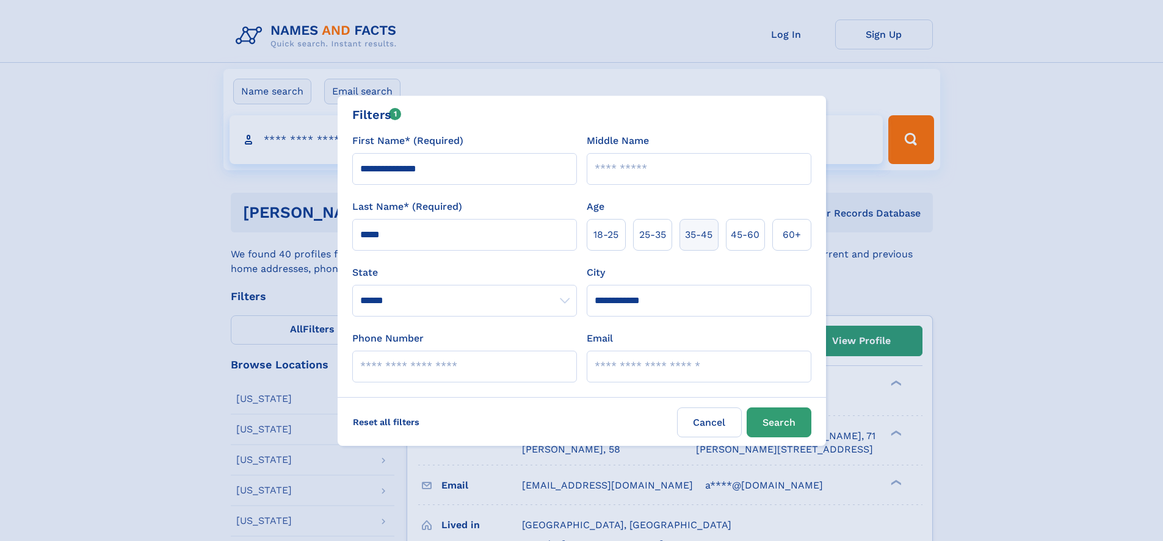 The width and height of the screenshot is (1163, 541). Describe the element at coordinates (745, 235) in the screenshot. I see `span: 45‑60` at that location.